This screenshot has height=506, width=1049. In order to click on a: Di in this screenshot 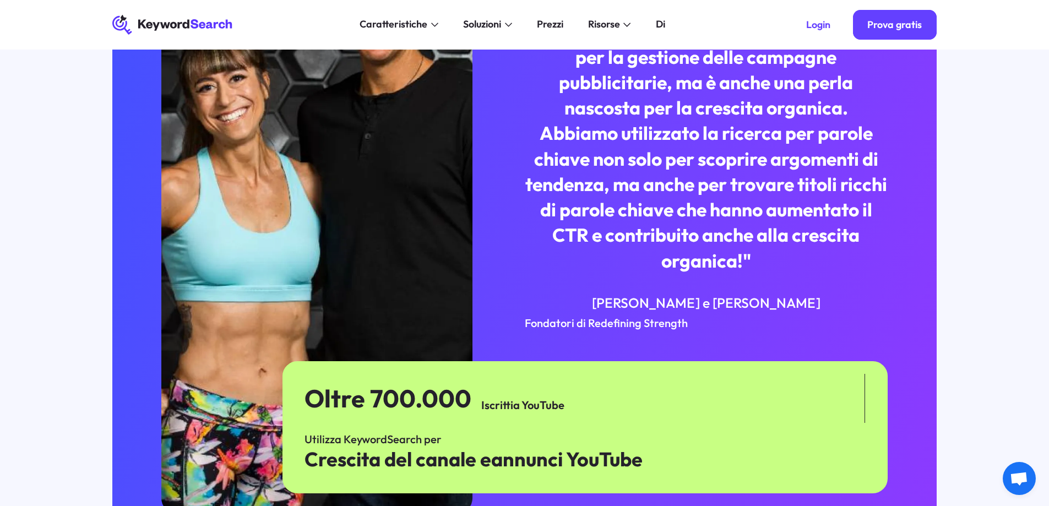, I will do `click(660, 25)`.